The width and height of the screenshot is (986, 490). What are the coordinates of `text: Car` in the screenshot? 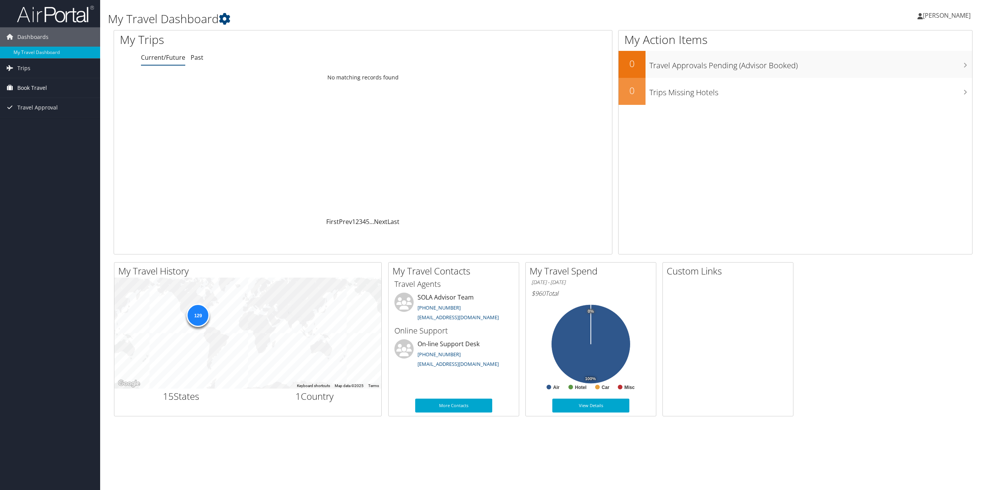 It's located at (605, 387).